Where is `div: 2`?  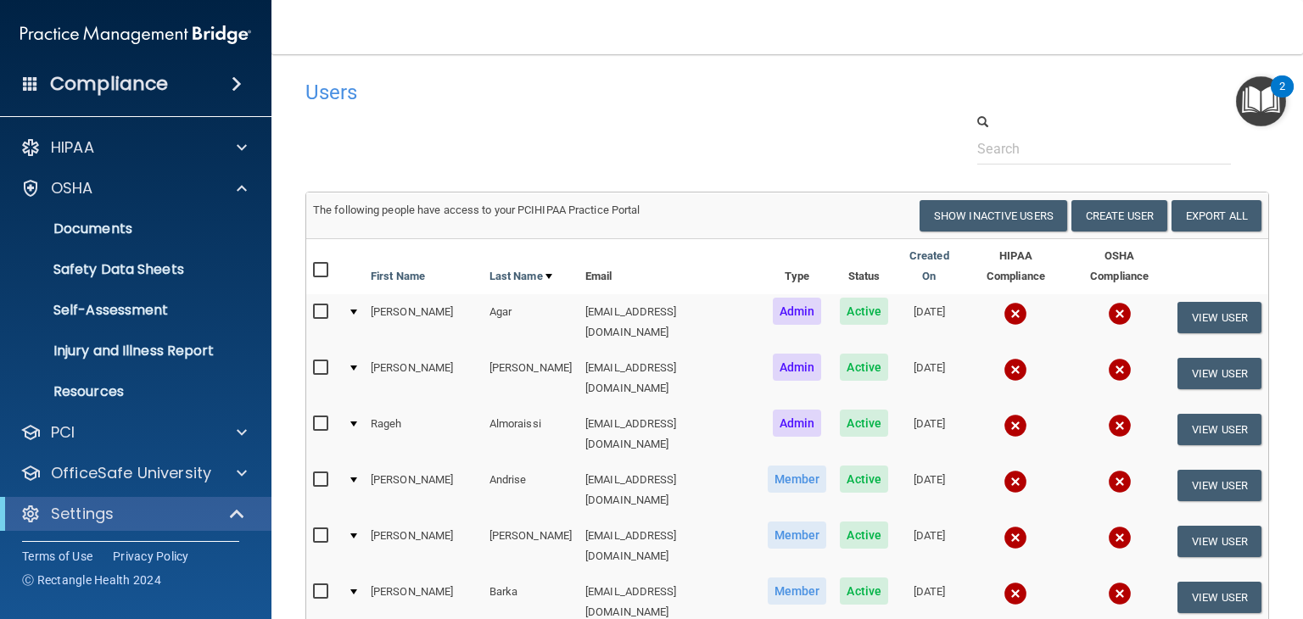 div: 2 is located at coordinates (1281, 98).